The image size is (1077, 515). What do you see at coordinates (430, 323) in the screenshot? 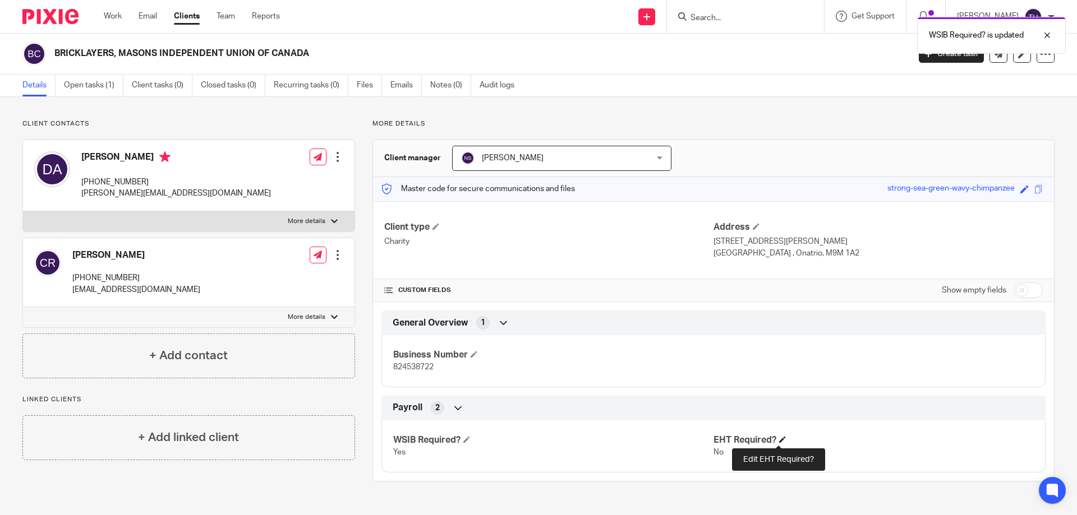
I see `span: General Overview` at bounding box center [430, 323].